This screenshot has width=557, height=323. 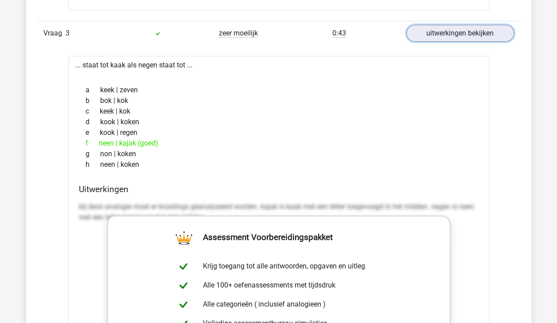 What do you see at coordinates (93, 164) in the screenshot?
I see `span: h` at bounding box center [93, 164].